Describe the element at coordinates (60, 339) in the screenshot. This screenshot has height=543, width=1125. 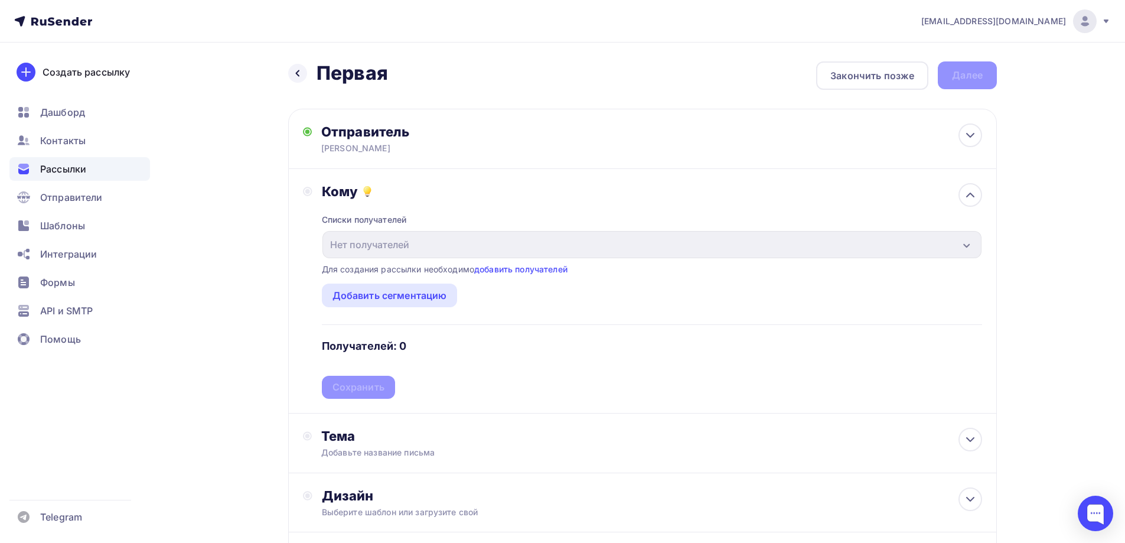
I see `span: Помощь` at that location.